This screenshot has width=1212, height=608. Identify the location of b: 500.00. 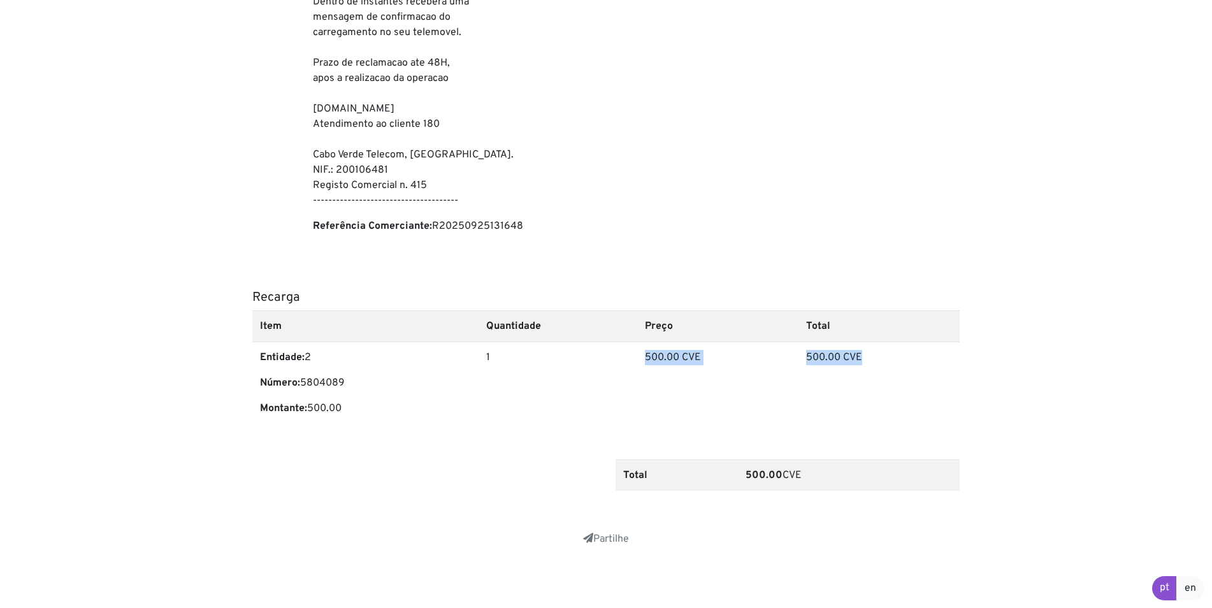
(764, 475).